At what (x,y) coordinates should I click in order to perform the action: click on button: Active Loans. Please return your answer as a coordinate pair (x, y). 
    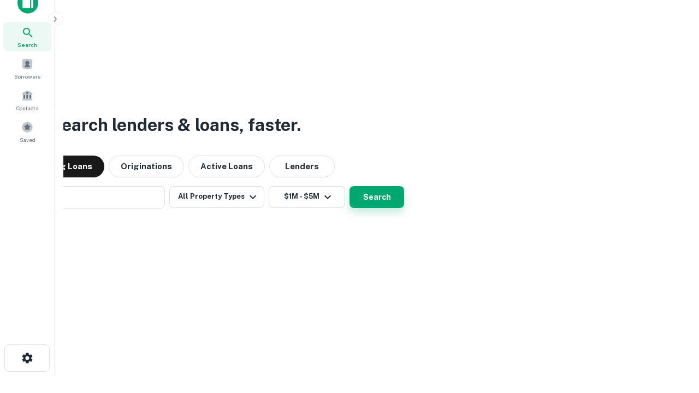
    Looking at the image, I should click on (227, 166).